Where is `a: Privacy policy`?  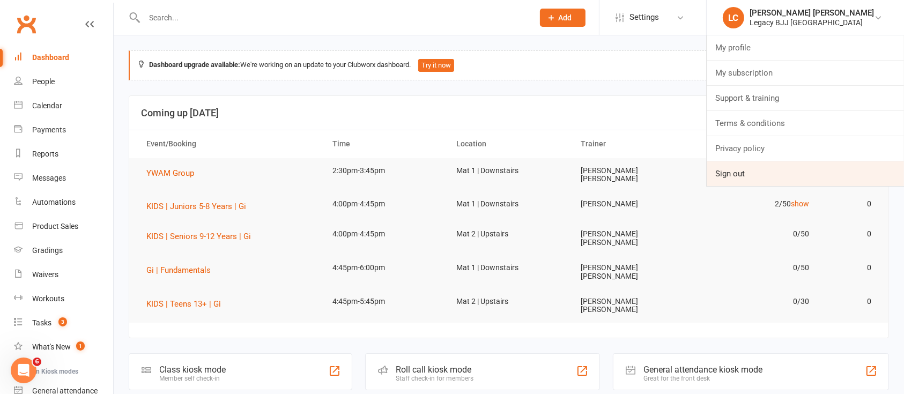 a: Privacy policy is located at coordinates (805, 149).